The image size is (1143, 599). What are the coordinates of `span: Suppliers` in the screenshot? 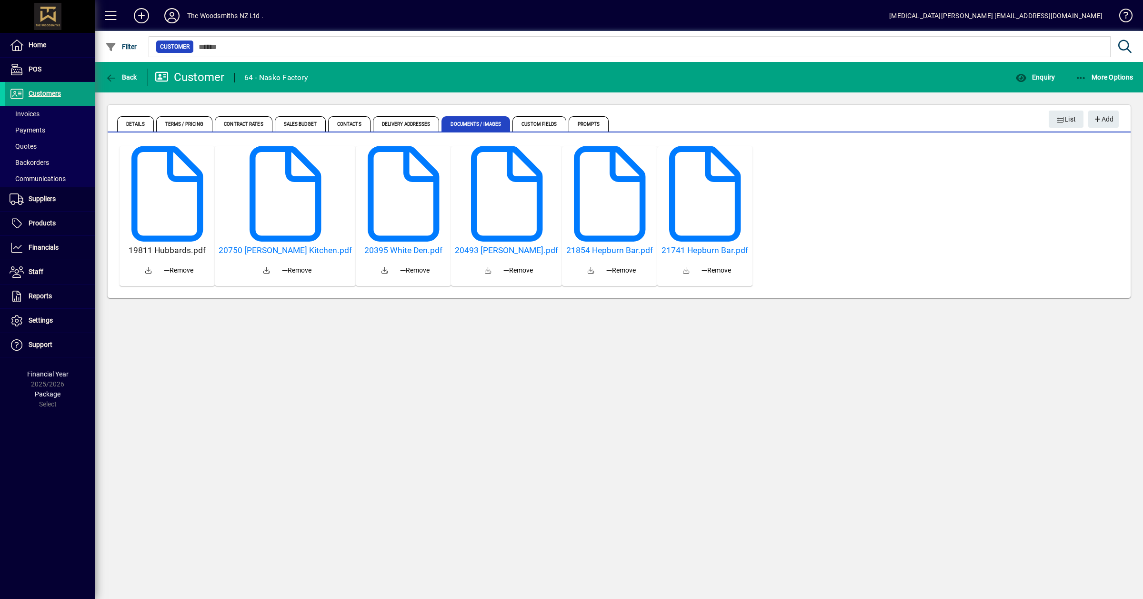 It's located at (42, 199).